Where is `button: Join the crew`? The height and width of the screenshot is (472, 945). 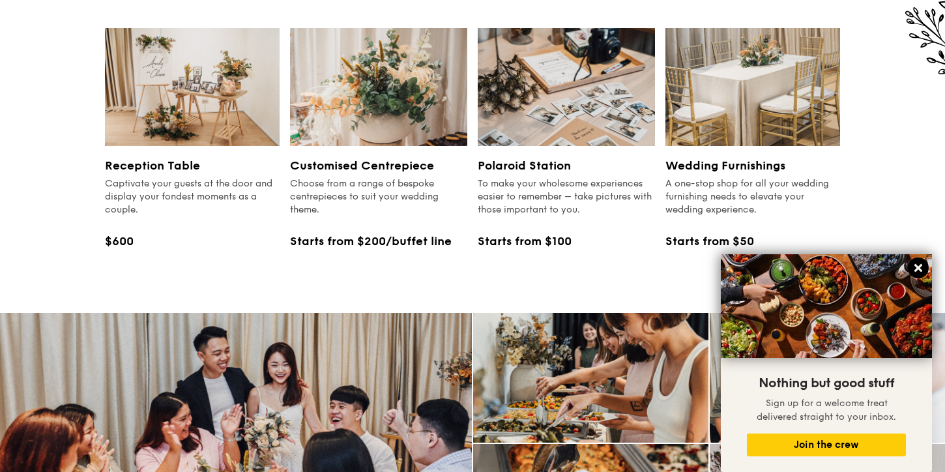
button: Join the crew is located at coordinates (826, 444).